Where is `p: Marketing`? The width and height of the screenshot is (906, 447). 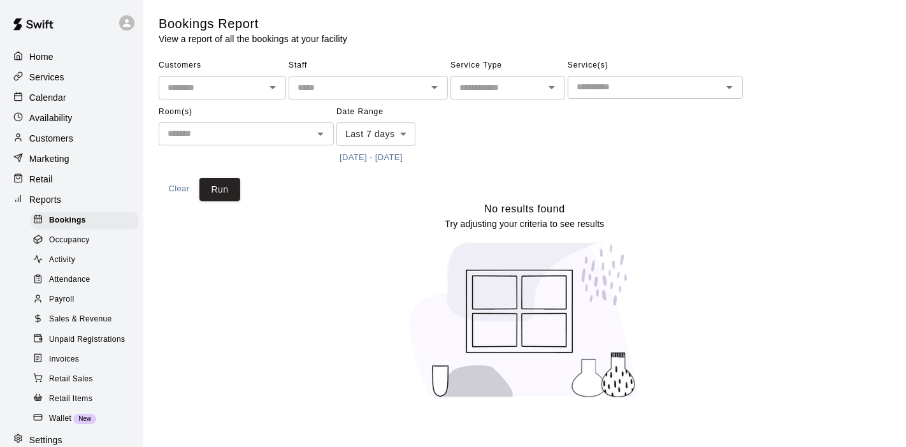
p: Marketing is located at coordinates (49, 159).